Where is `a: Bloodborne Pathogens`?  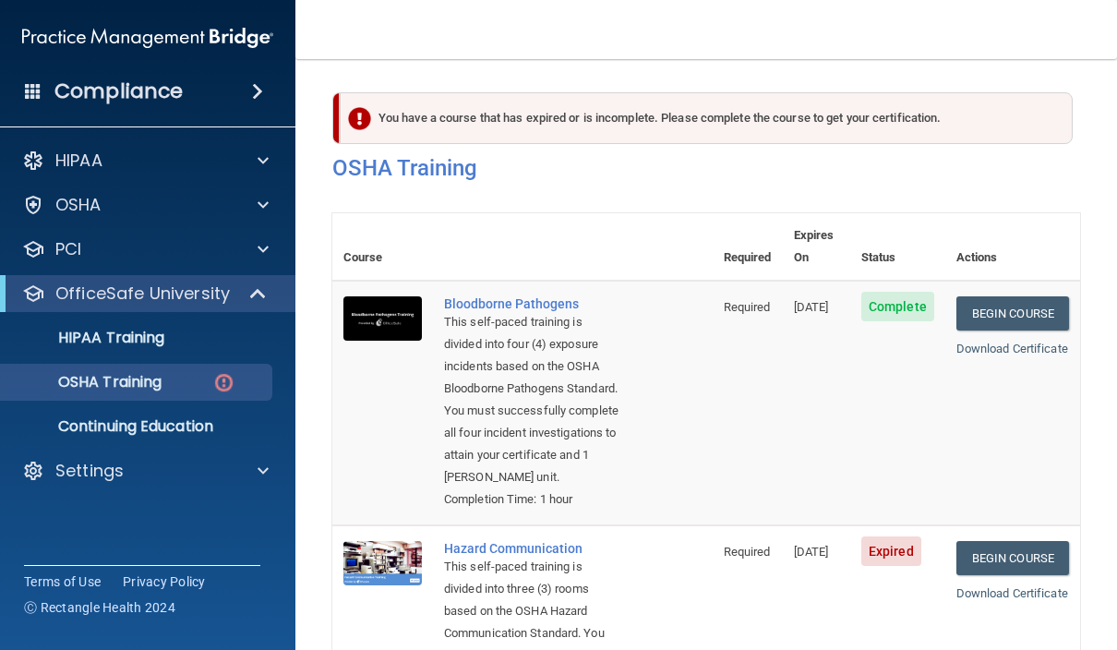 a: Bloodborne Pathogens is located at coordinates (532, 304).